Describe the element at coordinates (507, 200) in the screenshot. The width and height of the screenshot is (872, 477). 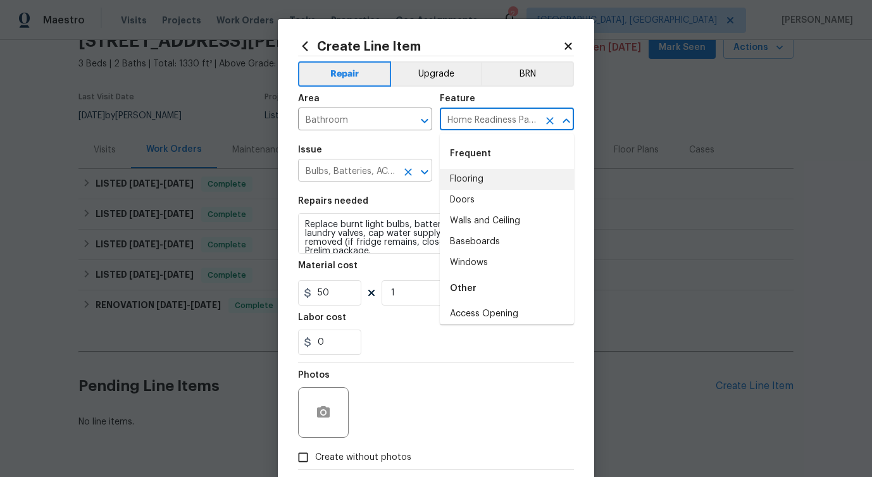
I see `li: Doors` at that location.